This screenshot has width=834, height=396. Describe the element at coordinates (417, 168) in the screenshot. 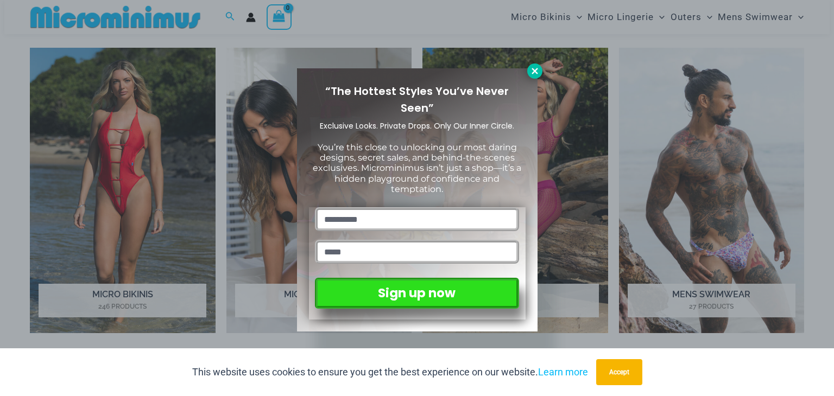

I see `span: You’re this close to unlocking our most daring designs, secret sales, and behind-the-scenes exclu...` at that location.